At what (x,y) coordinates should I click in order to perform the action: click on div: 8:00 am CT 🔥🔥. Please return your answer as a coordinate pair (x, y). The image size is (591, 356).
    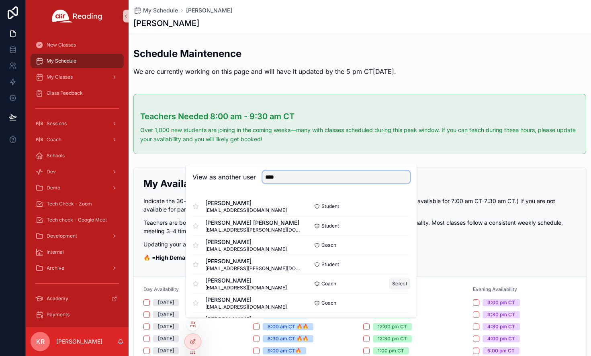
    Looking at the image, I should click on (288, 327).